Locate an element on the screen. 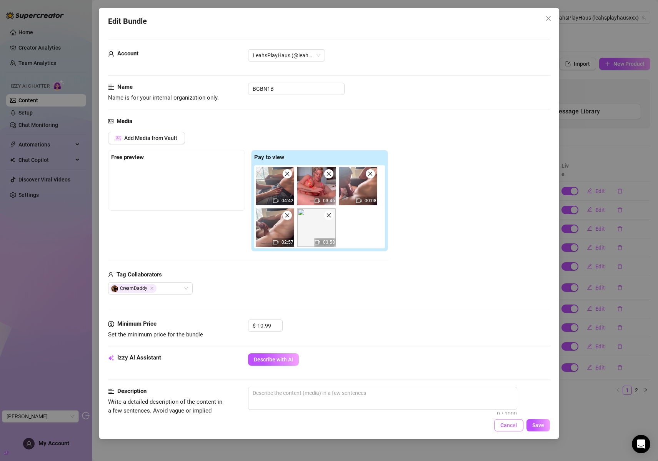  div: 04:42 is located at coordinates (275, 186).